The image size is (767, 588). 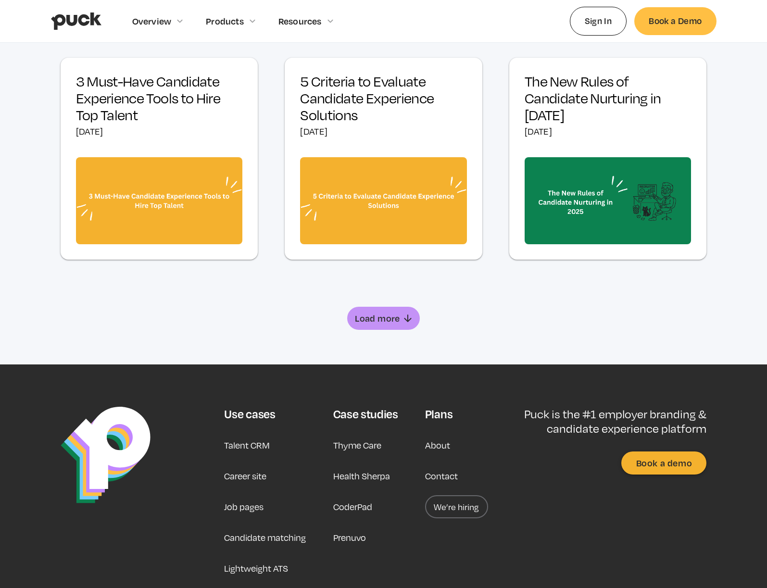 I want to click on a: Thyme Care, so click(x=357, y=445).